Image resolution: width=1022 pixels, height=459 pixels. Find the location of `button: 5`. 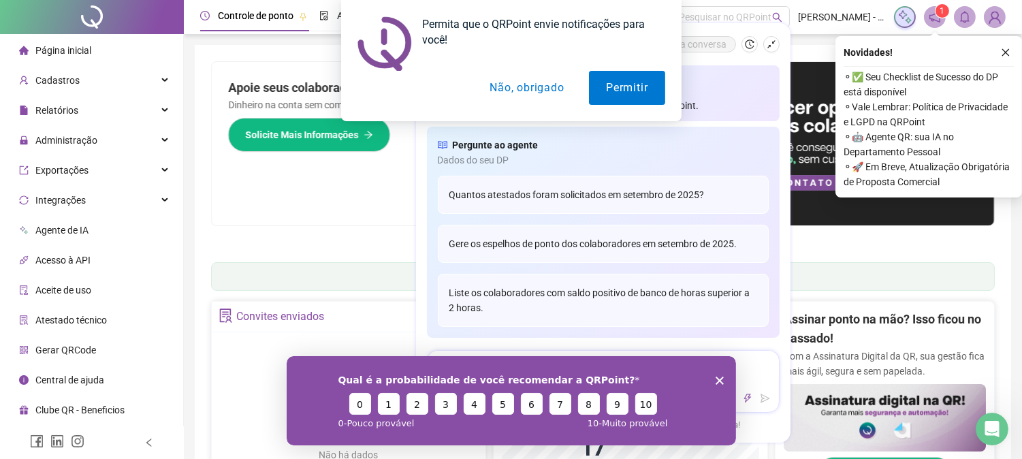

button: 5 is located at coordinates (217, 48).